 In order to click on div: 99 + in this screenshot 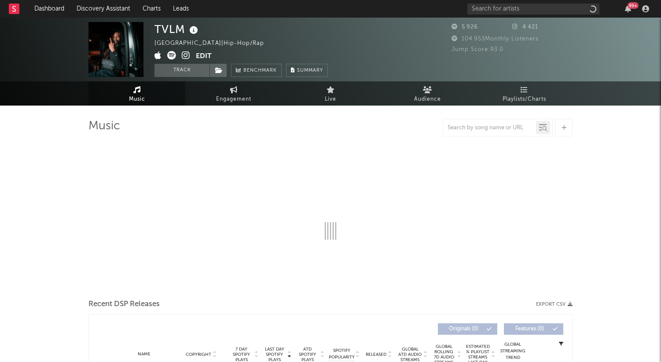, I will do `click(633, 5)`.